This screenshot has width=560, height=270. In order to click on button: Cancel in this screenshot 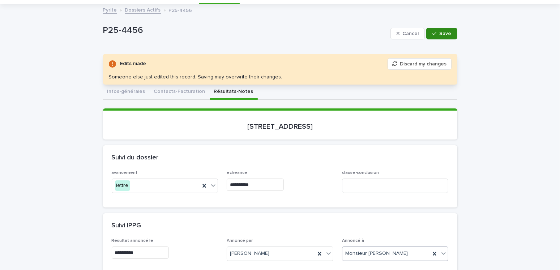, I will do `click(408, 34)`.